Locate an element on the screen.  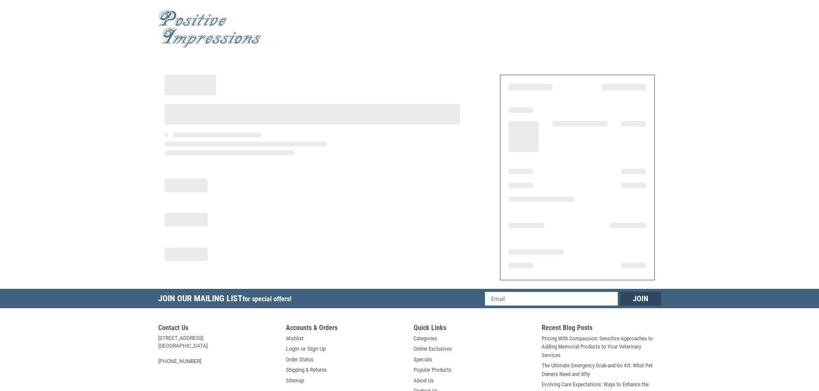
h5: Accounts & Orders is located at coordinates (345, 329).